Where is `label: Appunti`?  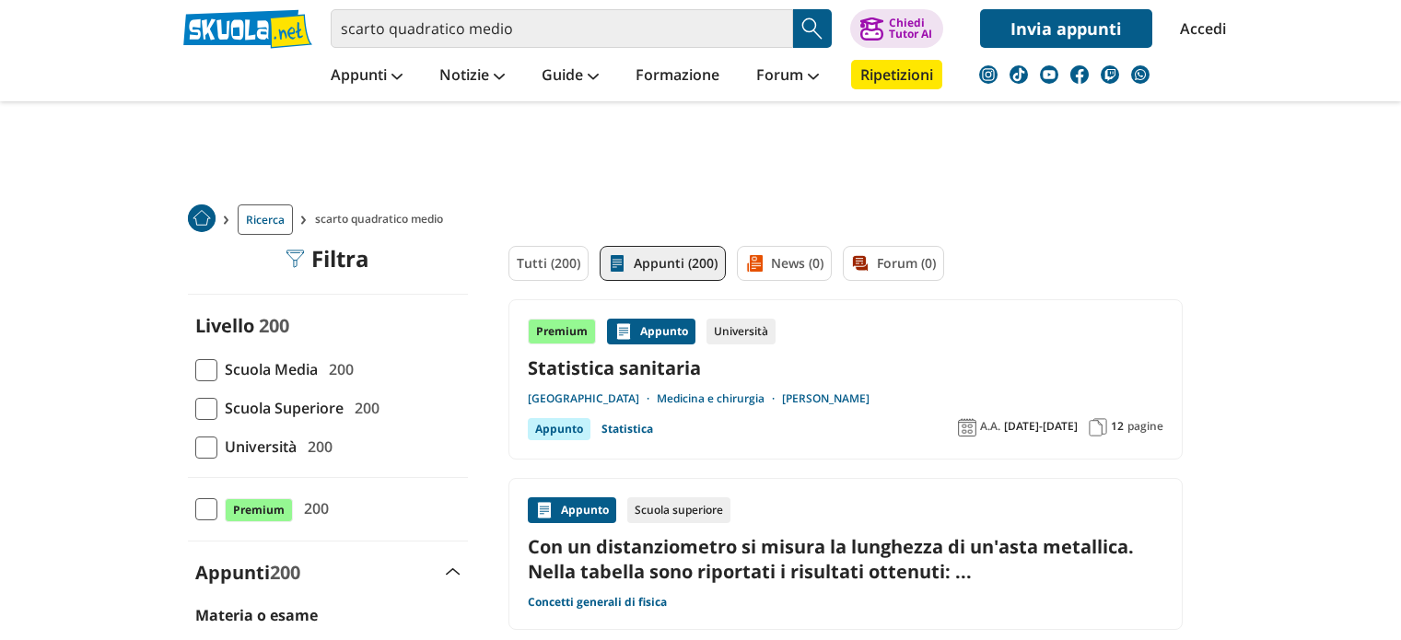 label: Appunti is located at coordinates (248, 572).